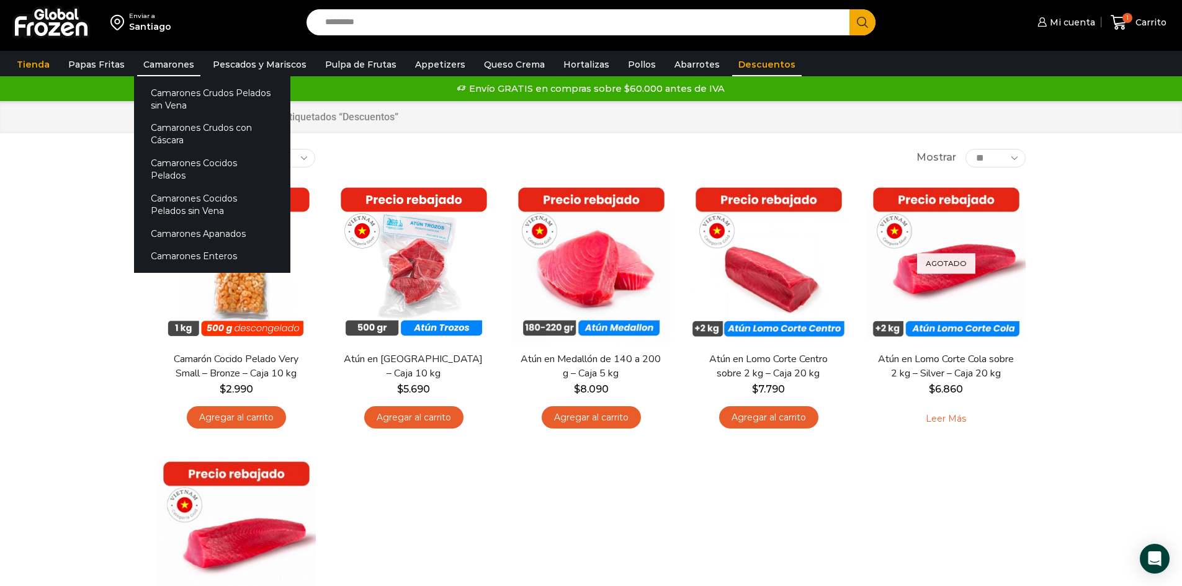 This screenshot has width=1182, height=586. Describe the element at coordinates (946, 367) in the screenshot. I see `a: Atún en Lomo Corte Cola sobre 2 kg – Silver – Caja 20 kg` at that location.